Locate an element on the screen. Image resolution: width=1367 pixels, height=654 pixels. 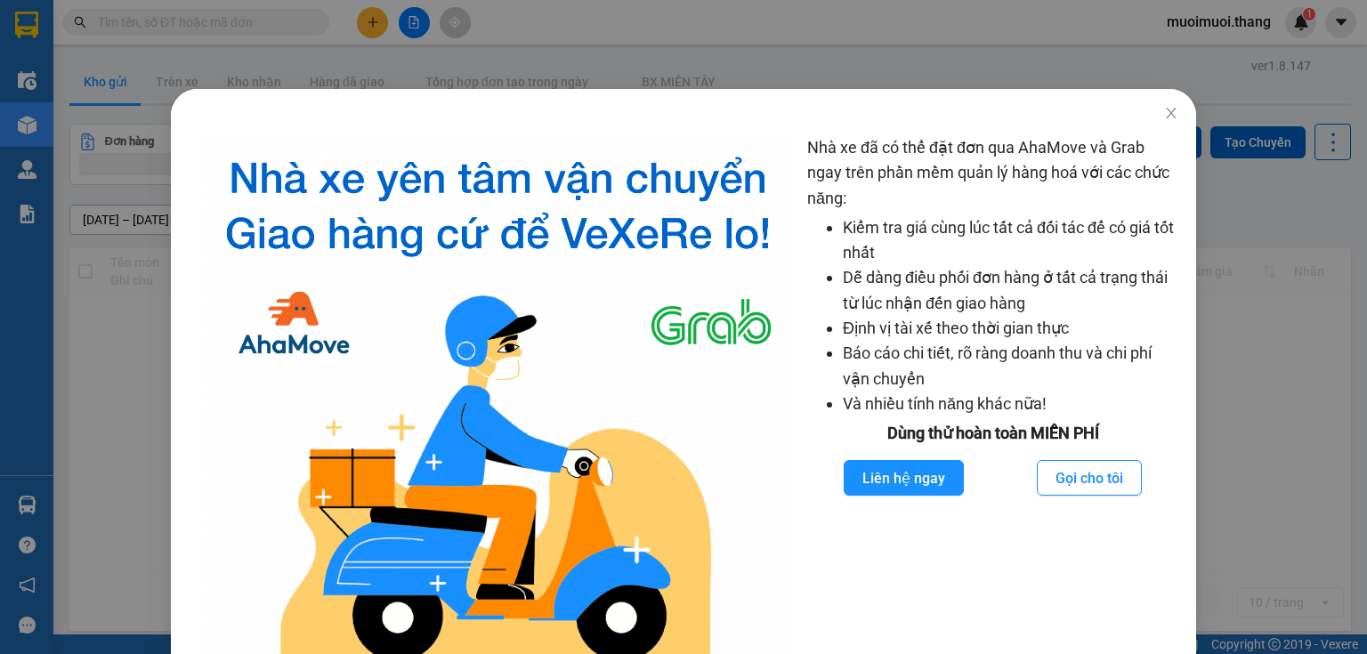
span: close is located at coordinates (1171, 113).